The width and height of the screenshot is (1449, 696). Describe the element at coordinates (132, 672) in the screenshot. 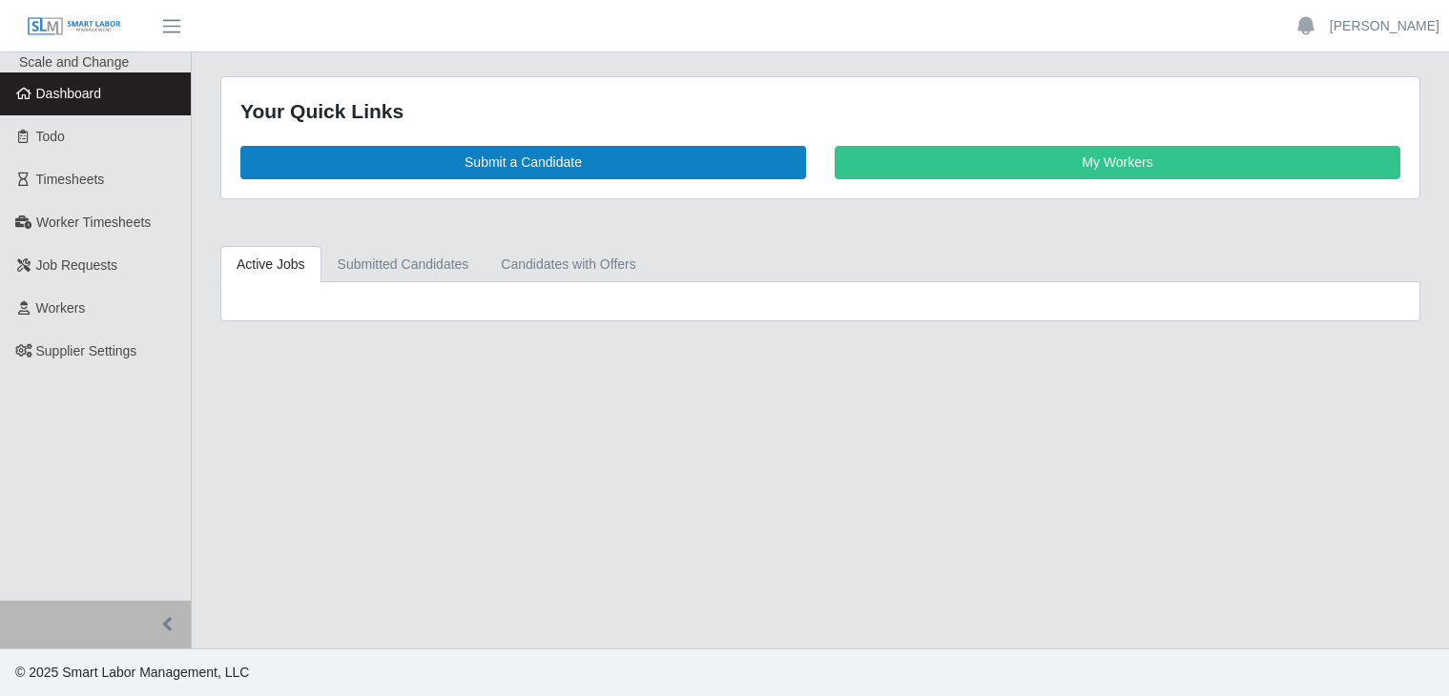

I see `span: © 2025 Smart Labor Management, LLC` at that location.